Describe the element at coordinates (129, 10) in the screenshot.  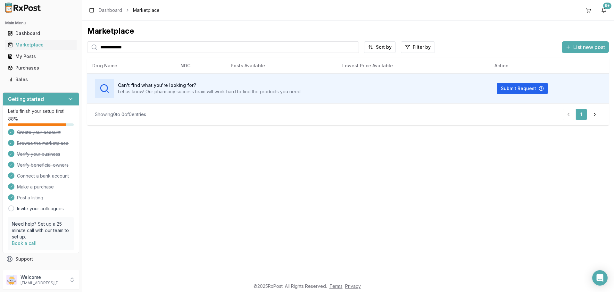
I see `nav: breadcrumb` at that location.